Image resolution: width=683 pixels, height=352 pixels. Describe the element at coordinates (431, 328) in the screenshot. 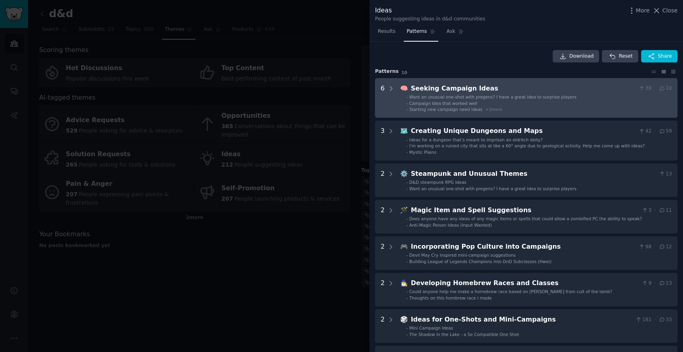

I see `span: Mini Campaign Ideas` at that location.